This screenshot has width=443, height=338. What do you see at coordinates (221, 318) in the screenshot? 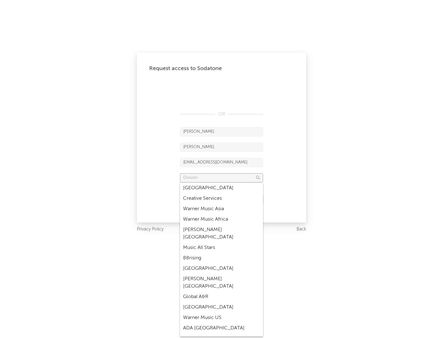
I see `div: Warner Music US` at bounding box center [221, 318].